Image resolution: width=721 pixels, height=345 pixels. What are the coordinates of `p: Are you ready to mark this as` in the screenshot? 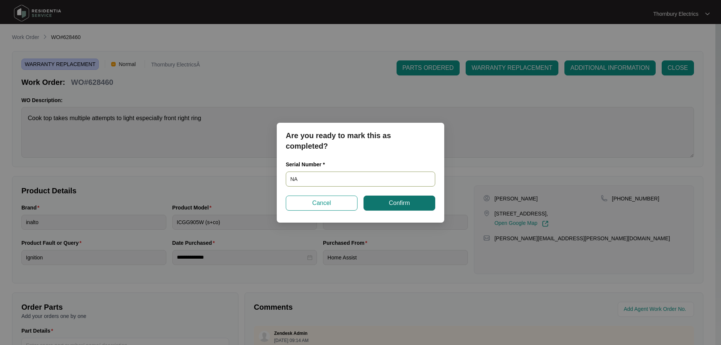 It's located at (361, 136).